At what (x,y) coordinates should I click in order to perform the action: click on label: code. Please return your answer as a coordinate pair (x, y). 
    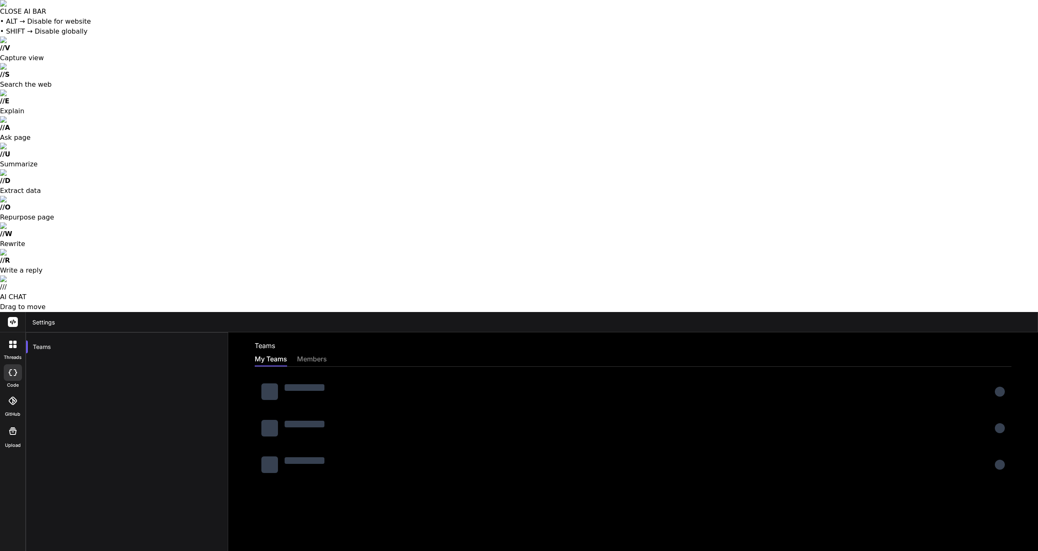
    Looking at the image, I should click on (13, 385).